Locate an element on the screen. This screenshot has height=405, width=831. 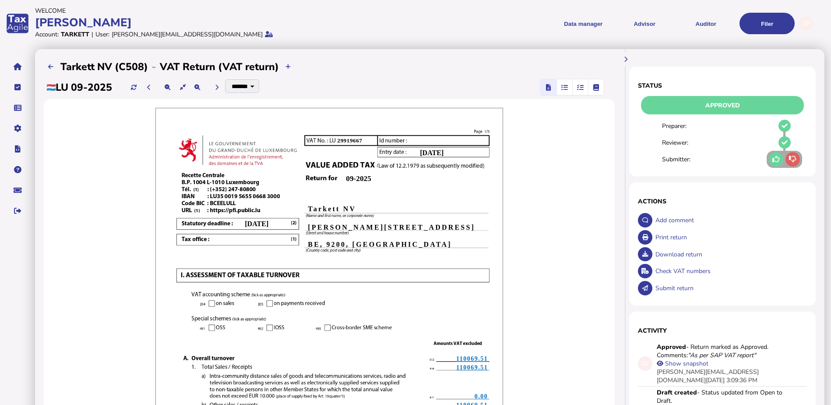
button: Shows a dropdown of Data manager options is located at coordinates (583, 23).